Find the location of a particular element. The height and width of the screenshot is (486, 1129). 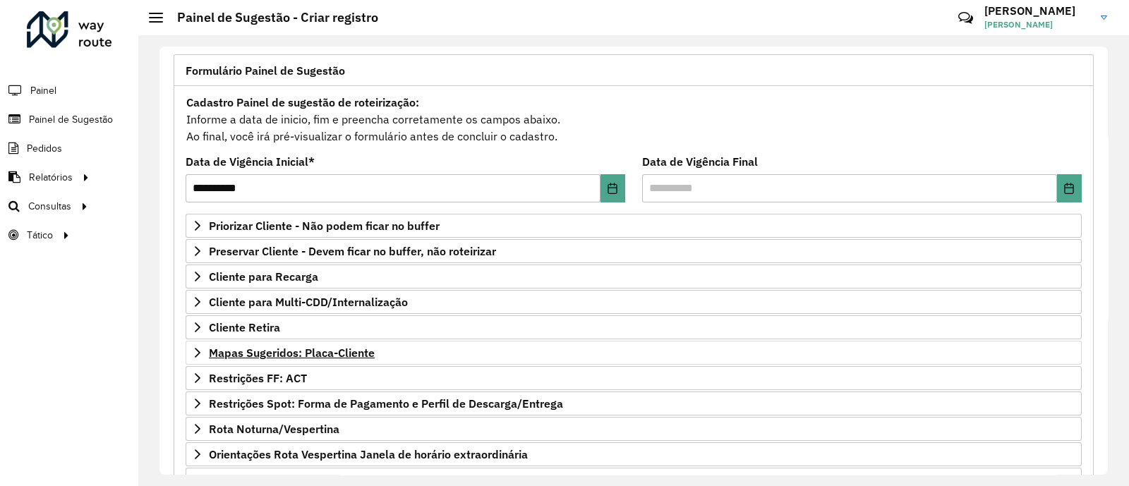

div: Informe a data de inicio, fim e preencha corretamente os campos abaixo. Ao final, você irá pré-vi... is located at coordinates (633, 119).